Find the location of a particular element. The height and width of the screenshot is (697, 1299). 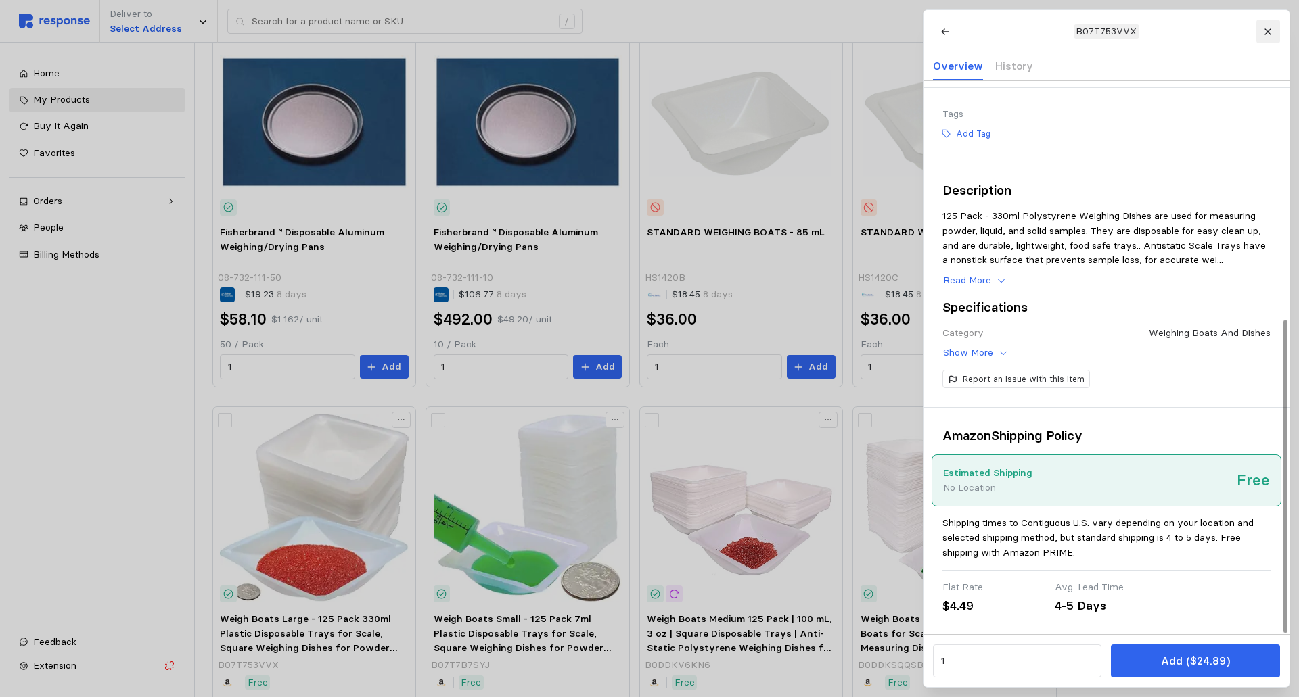

div: $4.49 is located at coordinates (994, 606).